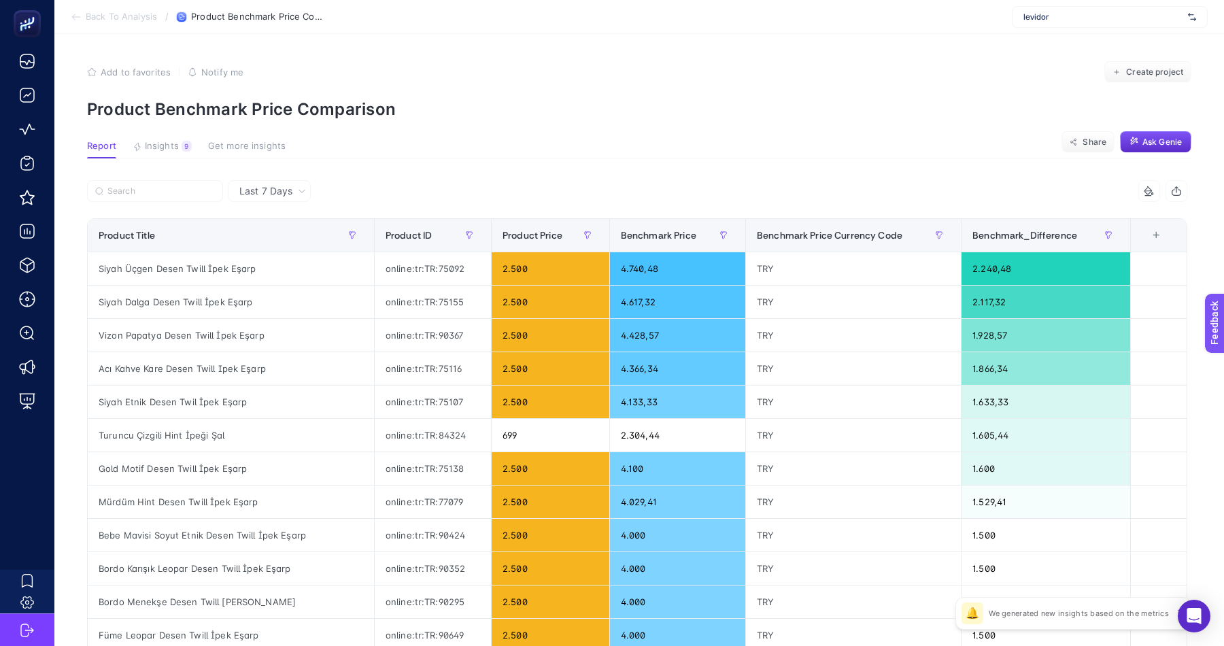 The width and height of the screenshot is (1224, 646). Describe the element at coordinates (1094, 142) in the screenshot. I see `span: Share` at that location.